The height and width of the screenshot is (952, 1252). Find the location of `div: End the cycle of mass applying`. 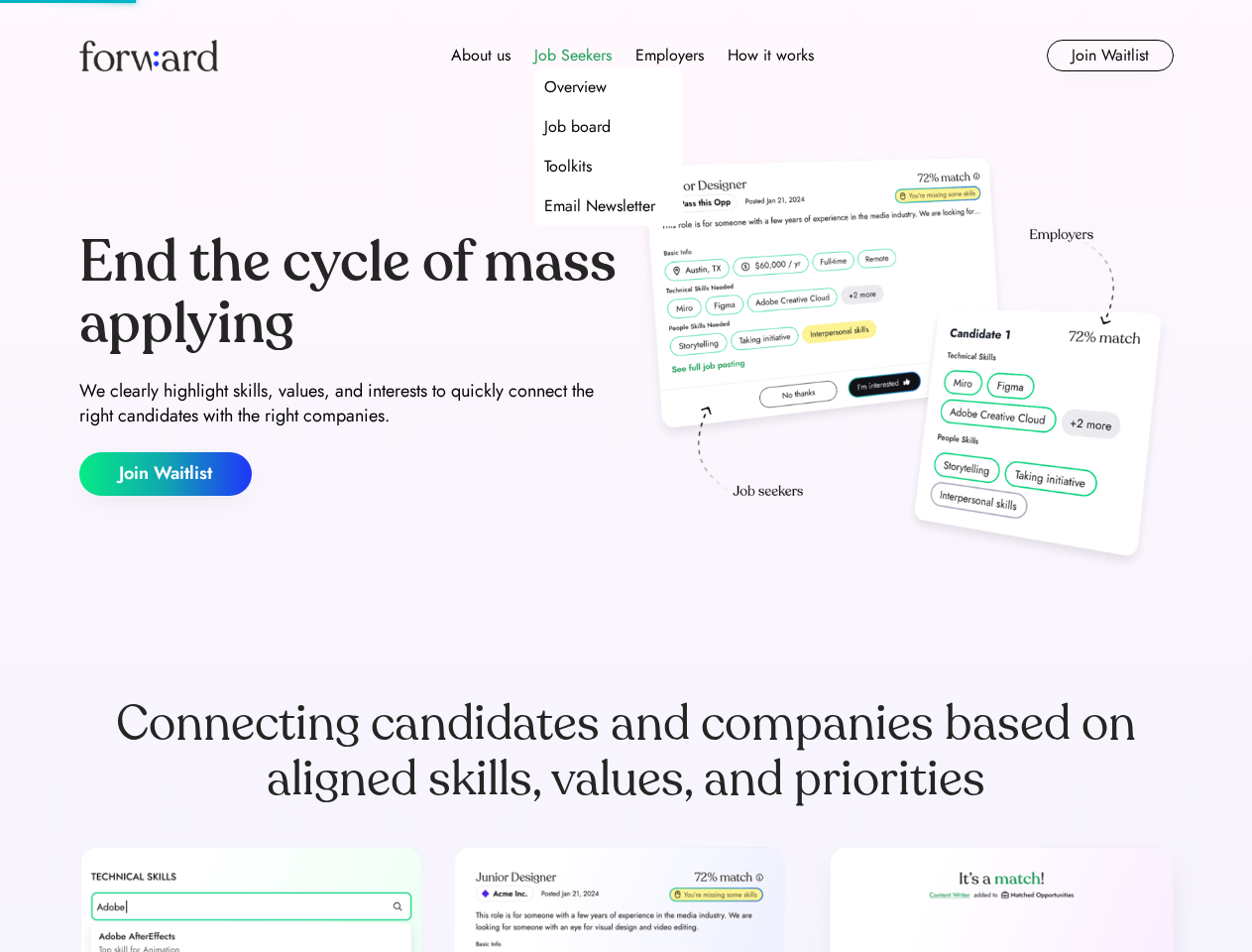

div: End the cycle of mass applying is located at coordinates (349, 293).